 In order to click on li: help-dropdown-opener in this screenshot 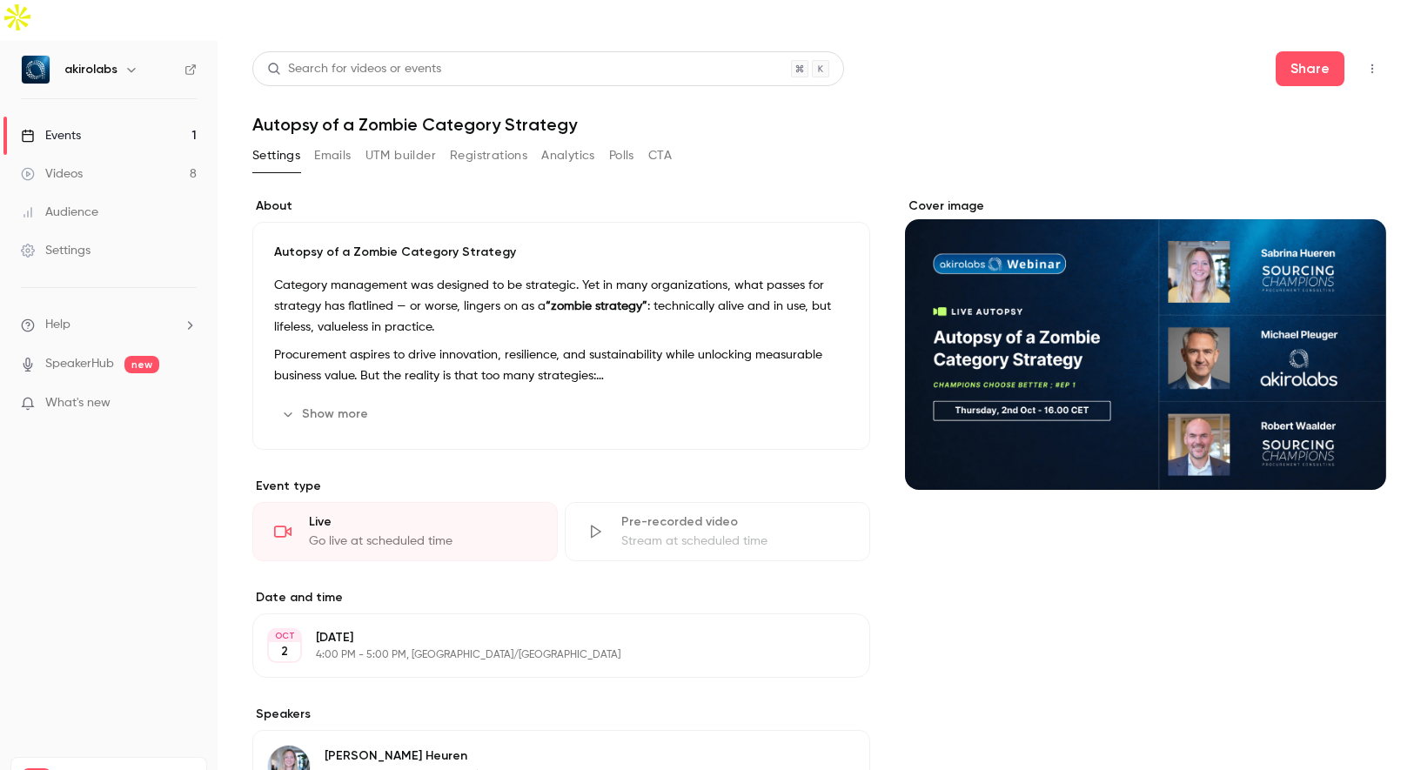, I will do `click(109, 325)`.